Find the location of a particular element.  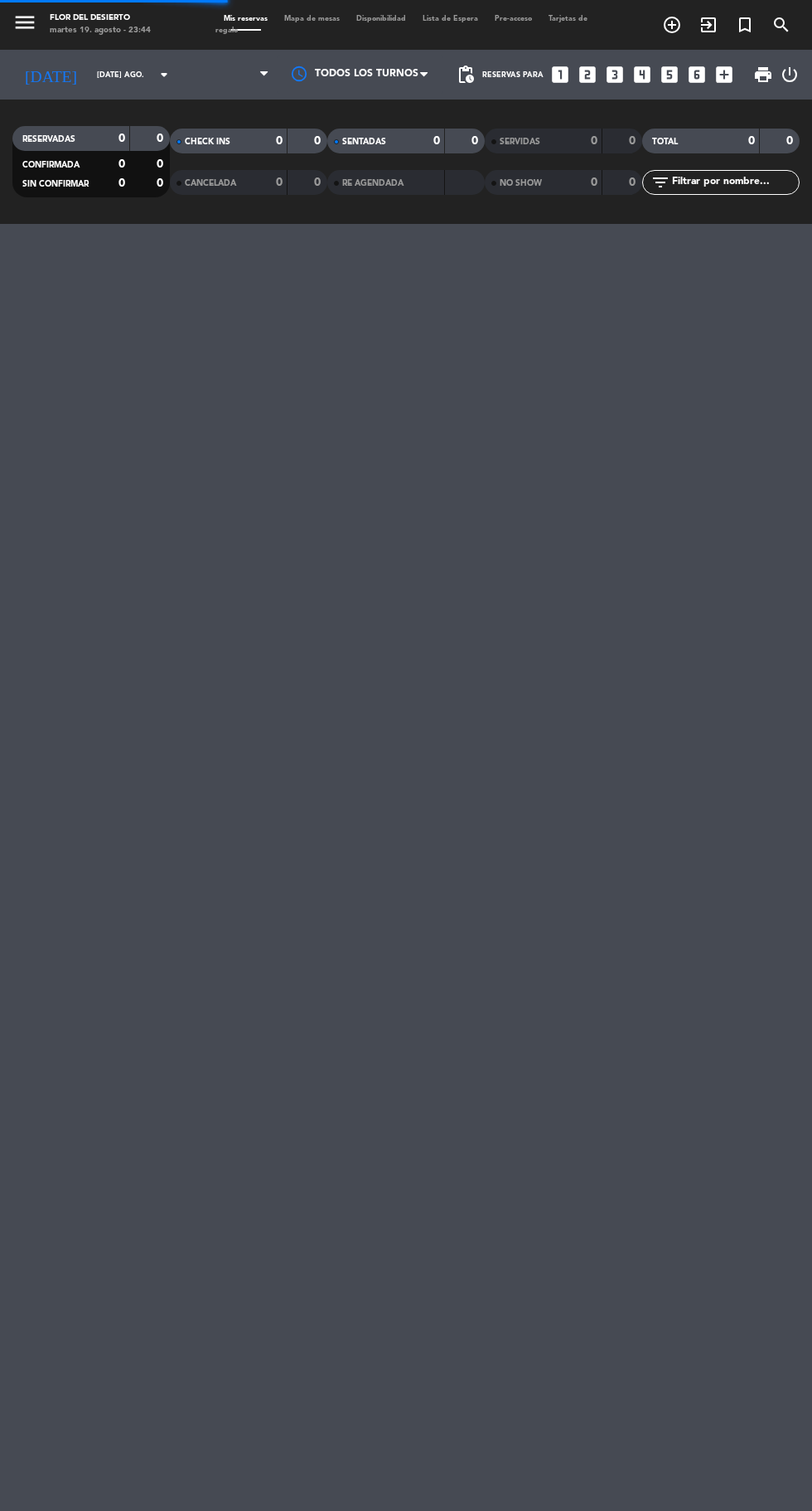

div: martes 19. agosto - 23:44 is located at coordinates (101, 31).